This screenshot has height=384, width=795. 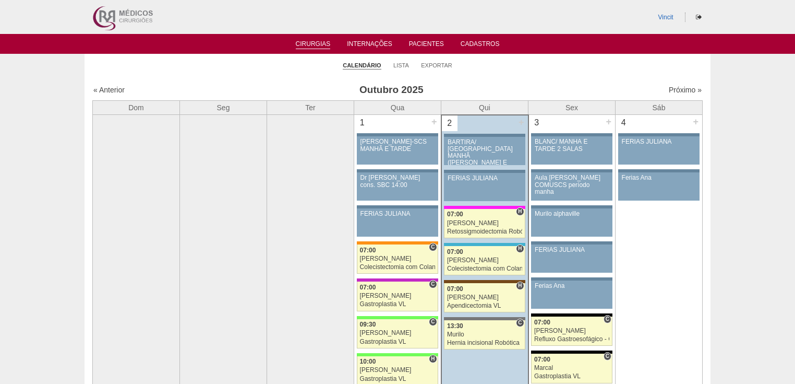 What do you see at coordinates (480, 45) in the screenshot?
I see `a: Cadastros` at bounding box center [480, 45].